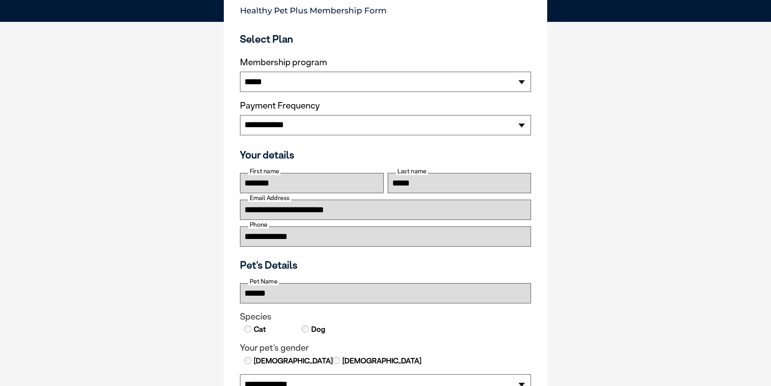 This screenshot has height=386, width=771. Describe the element at coordinates (385, 39) in the screenshot. I see `h3: Select Plan` at that location.